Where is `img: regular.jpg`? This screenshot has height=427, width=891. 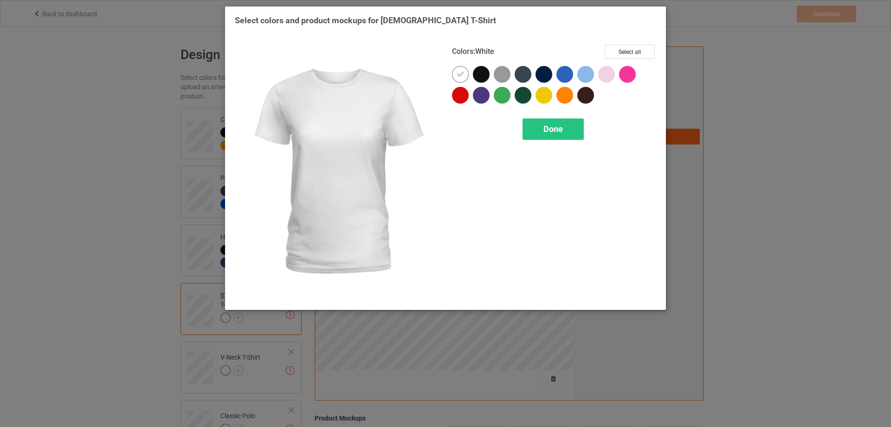
img: regular.jpg is located at coordinates (337, 172).